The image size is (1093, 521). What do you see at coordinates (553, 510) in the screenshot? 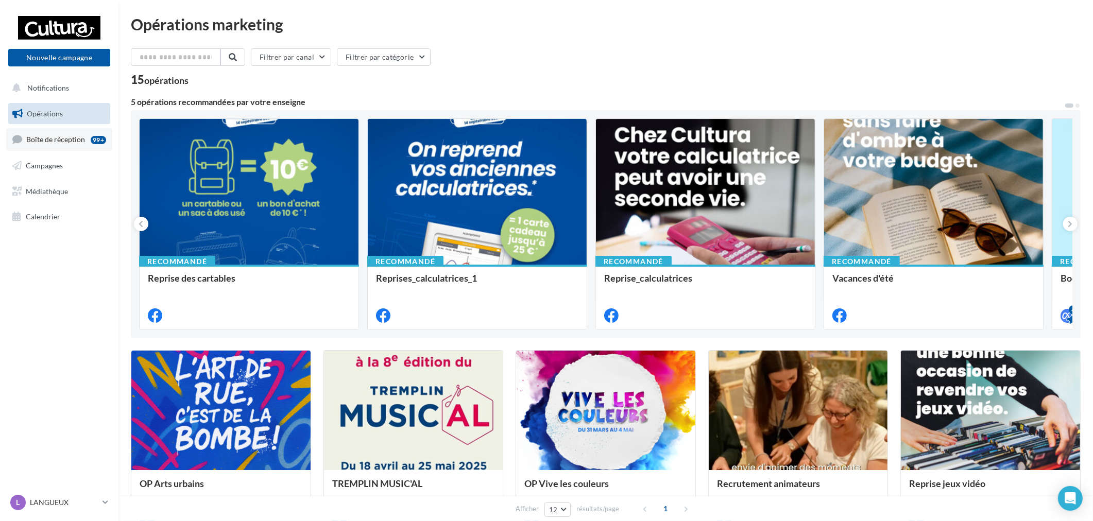
I see `span: 12` at bounding box center [553, 510].